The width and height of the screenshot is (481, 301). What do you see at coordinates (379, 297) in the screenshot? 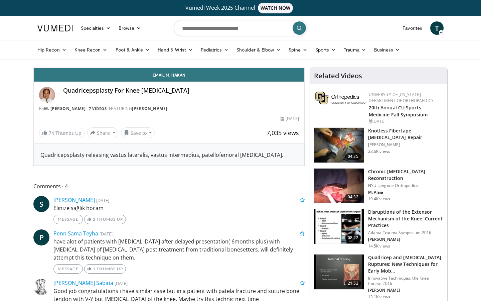
I see `p: 13.1K views` at bounding box center [379, 297].